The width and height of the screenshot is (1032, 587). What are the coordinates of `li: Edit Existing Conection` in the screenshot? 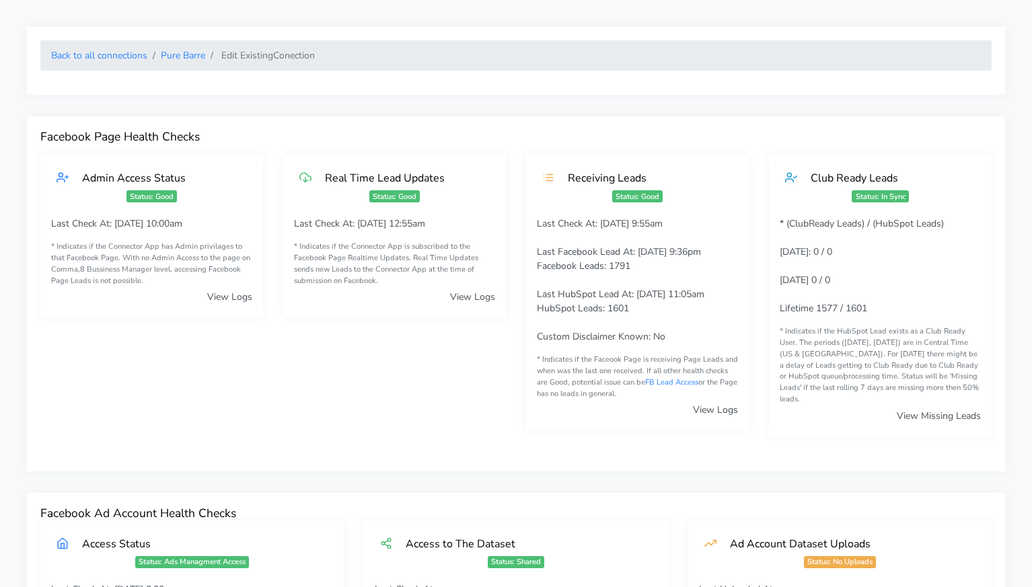 It's located at (260, 55).